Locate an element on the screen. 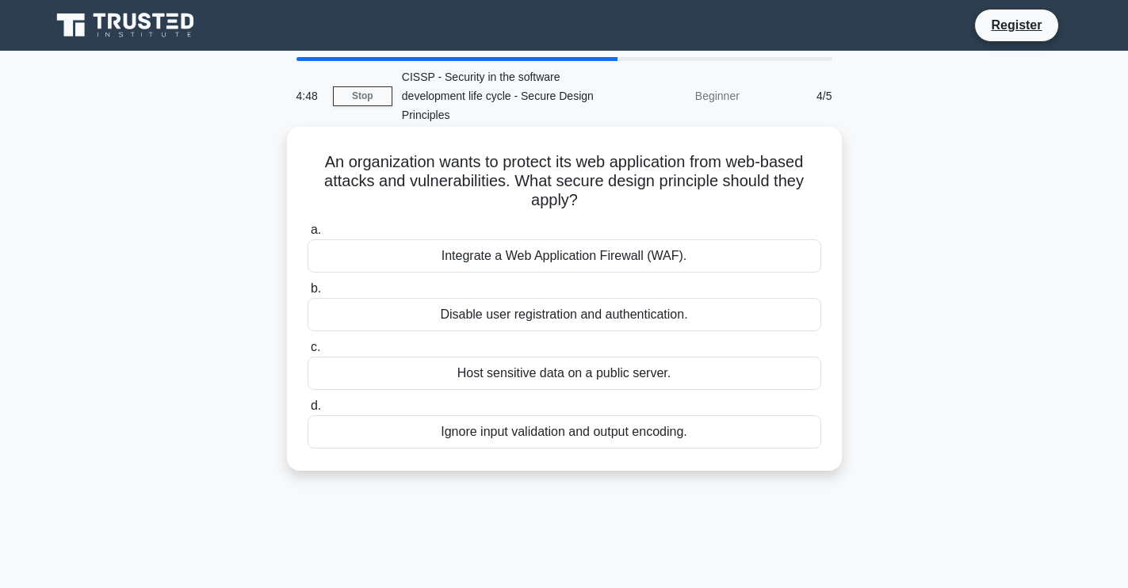  div: Beginner is located at coordinates (679, 96).